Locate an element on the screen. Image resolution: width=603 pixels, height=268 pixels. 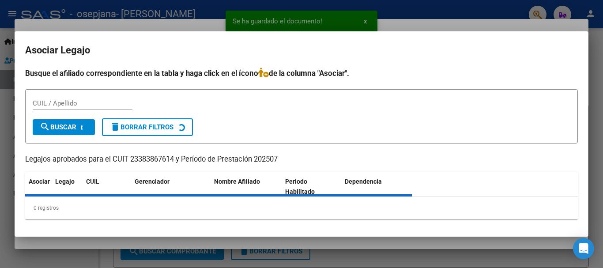
span: Legajo is located at coordinates (65, 182).